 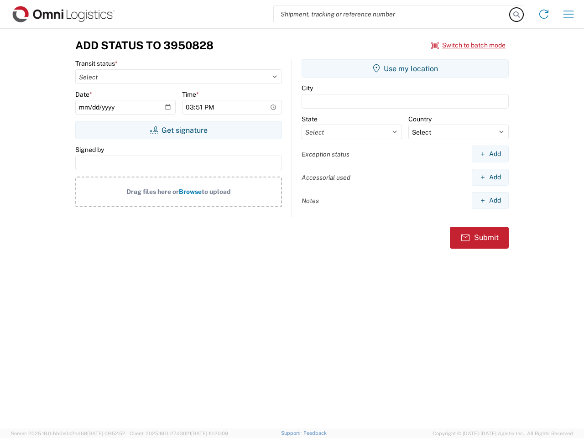 What do you see at coordinates (152, 192) in the screenshot?
I see `span: Drag files here or` at bounding box center [152, 192].